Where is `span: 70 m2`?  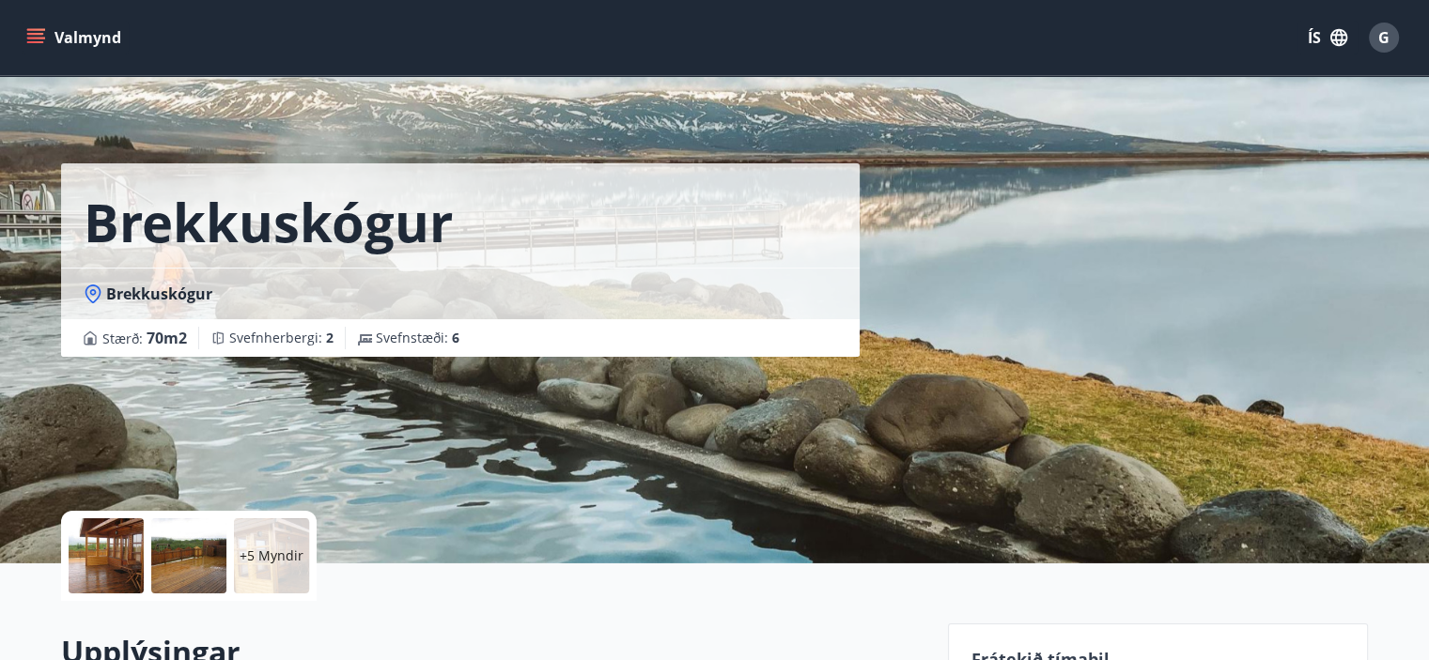
span: 70 m2 is located at coordinates (166, 338).